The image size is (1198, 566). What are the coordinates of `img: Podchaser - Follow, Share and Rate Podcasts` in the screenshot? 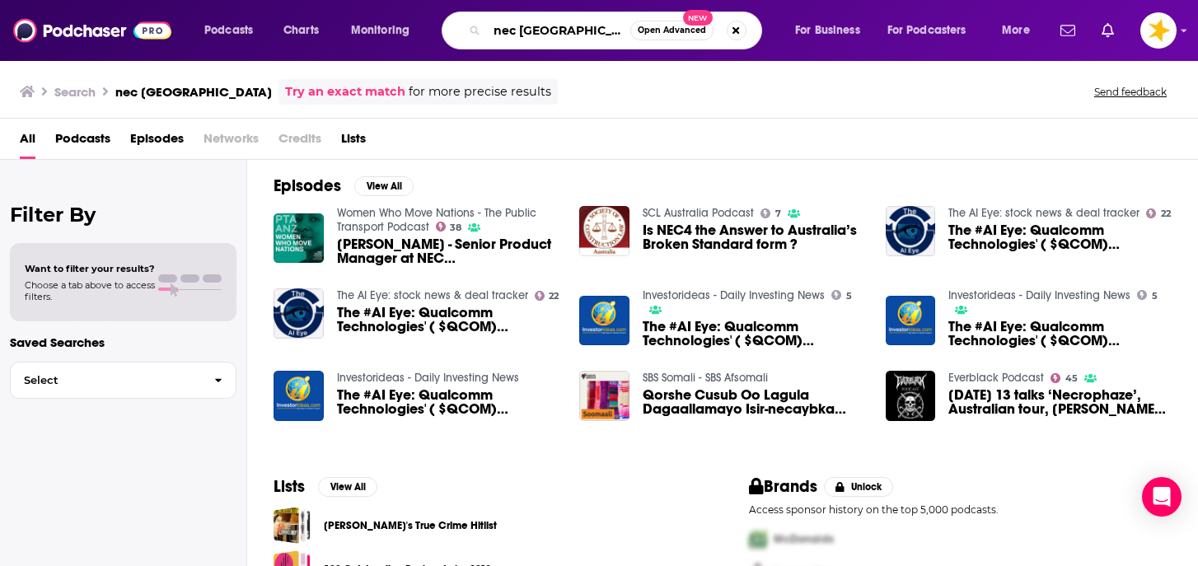 It's located at (92, 30).